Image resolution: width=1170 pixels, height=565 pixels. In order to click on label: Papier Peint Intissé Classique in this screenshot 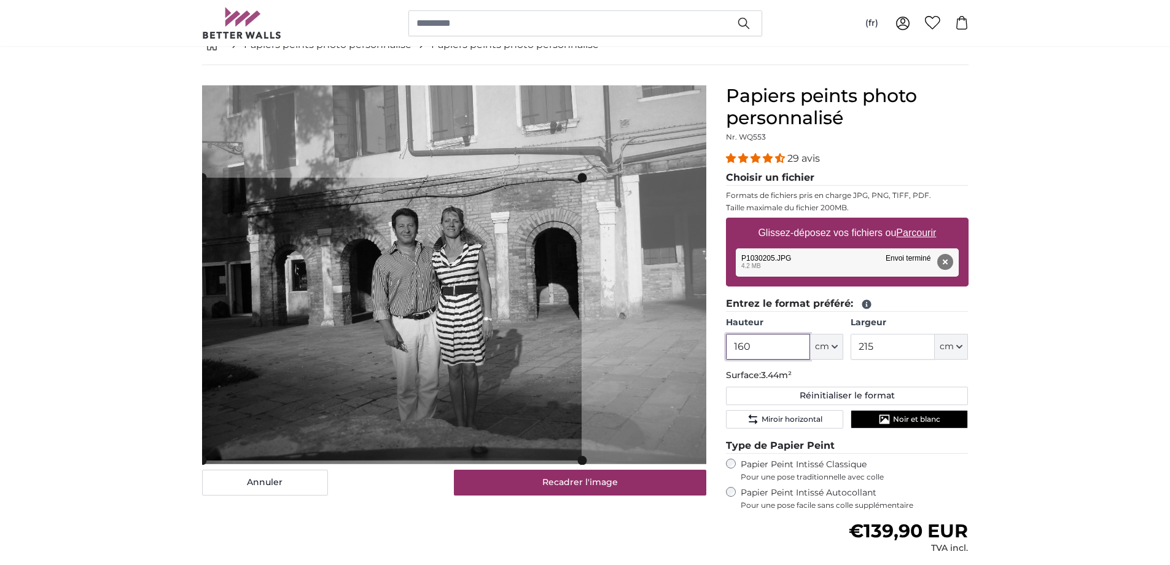, I will do `click(854, 470)`.